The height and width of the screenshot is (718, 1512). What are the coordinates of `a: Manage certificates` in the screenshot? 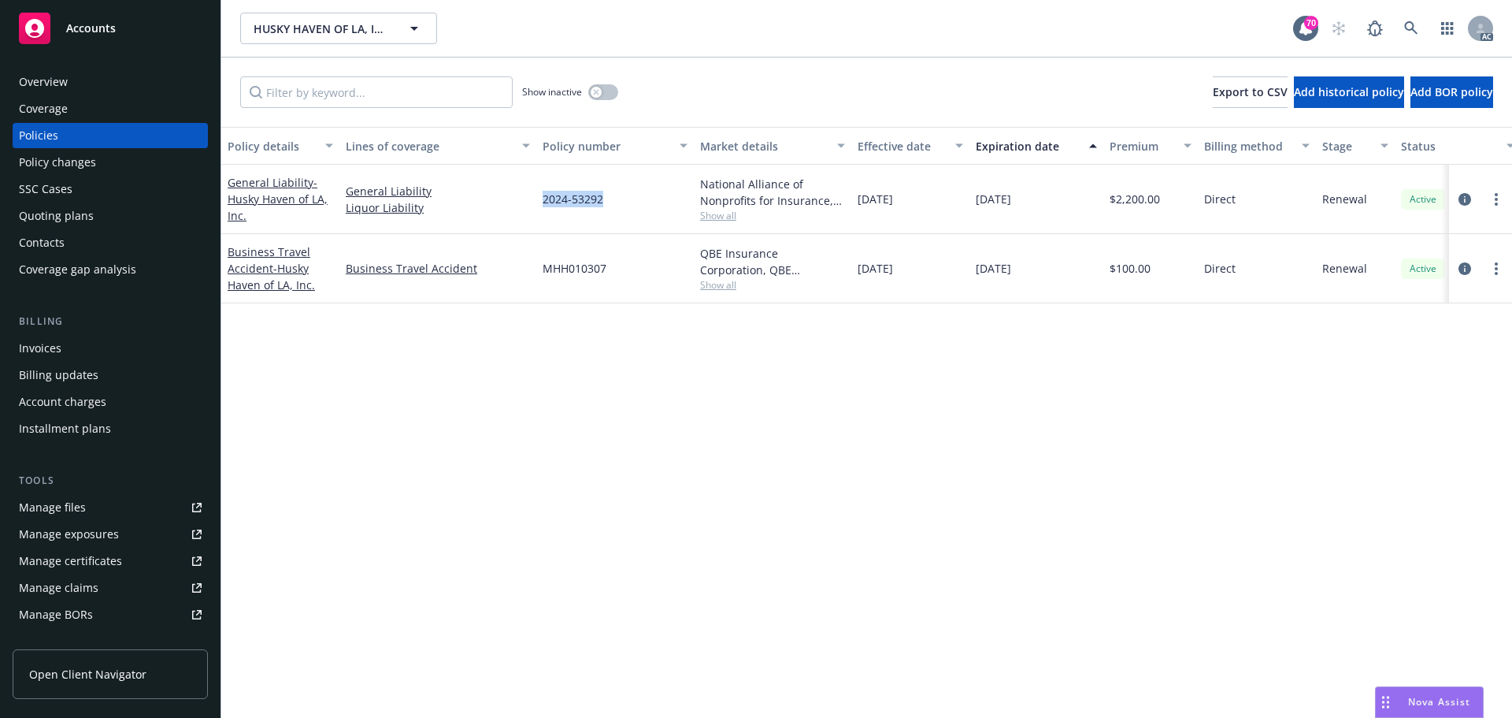 It's located at (110, 561).